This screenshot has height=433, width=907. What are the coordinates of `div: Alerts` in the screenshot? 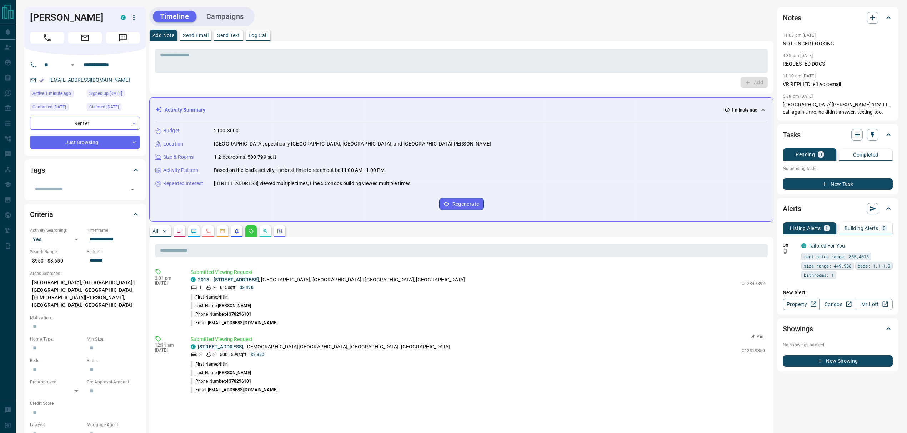 It's located at (838, 209).